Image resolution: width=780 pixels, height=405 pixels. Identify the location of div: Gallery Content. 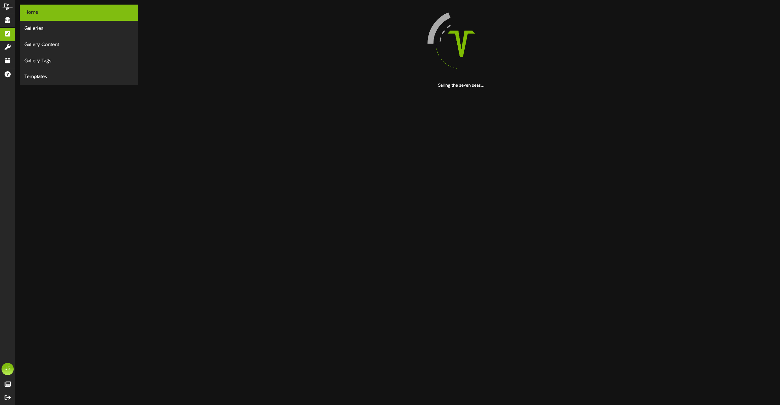
(79, 45).